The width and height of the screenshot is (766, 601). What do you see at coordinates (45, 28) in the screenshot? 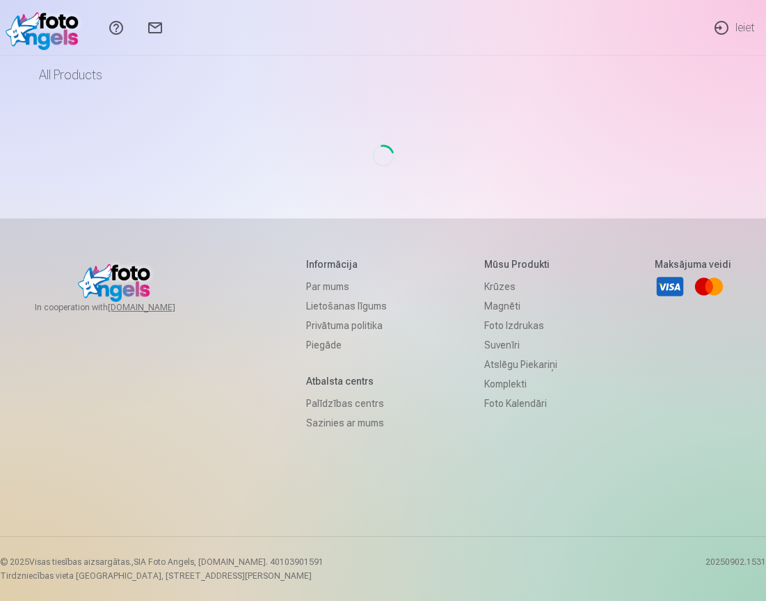
I see `img: /v1` at bounding box center [45, 28].